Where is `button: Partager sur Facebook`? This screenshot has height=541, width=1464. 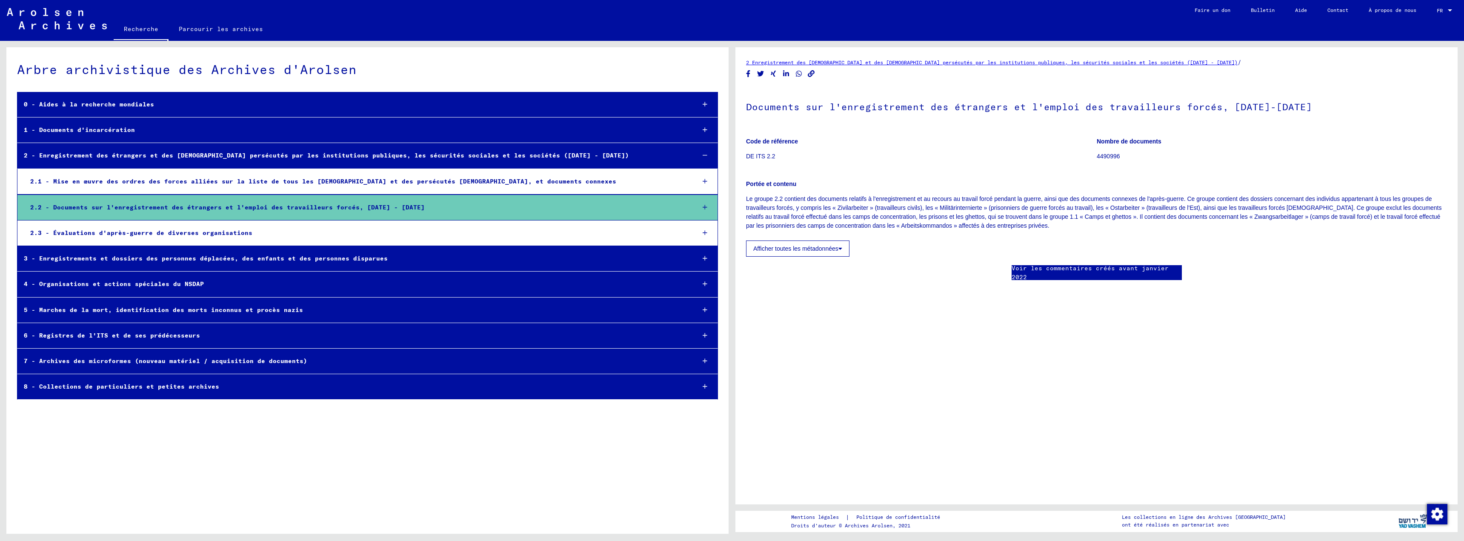 button: Partager sur Facebook is located at coordinates (748, 74).